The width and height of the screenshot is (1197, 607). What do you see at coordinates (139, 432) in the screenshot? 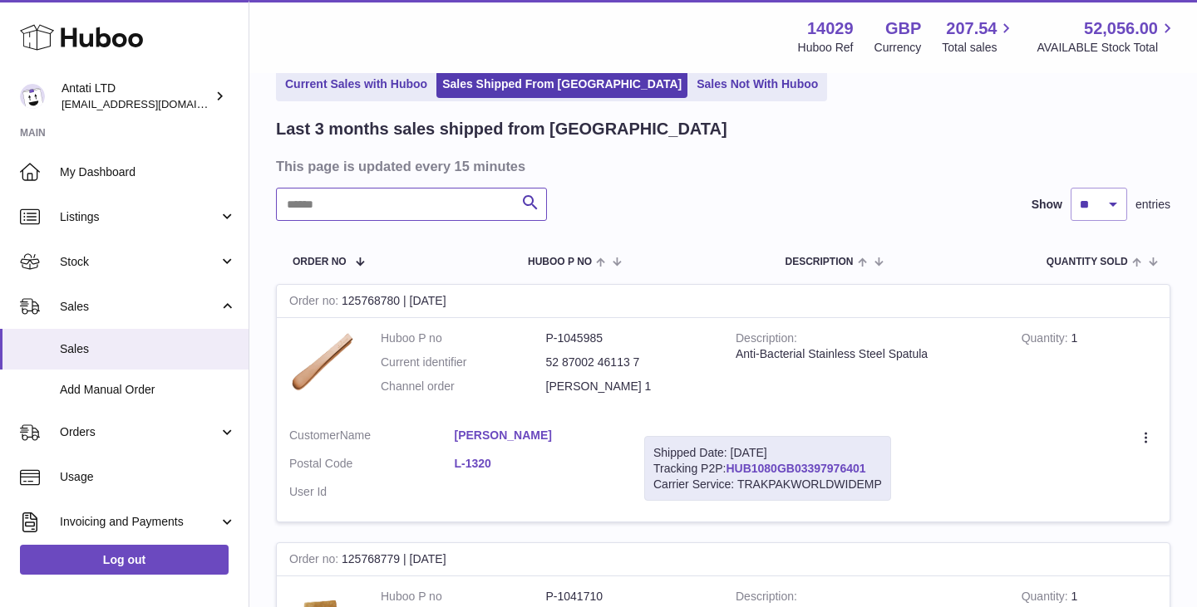
I see `span: Orders` at bounding box center [139, 432].